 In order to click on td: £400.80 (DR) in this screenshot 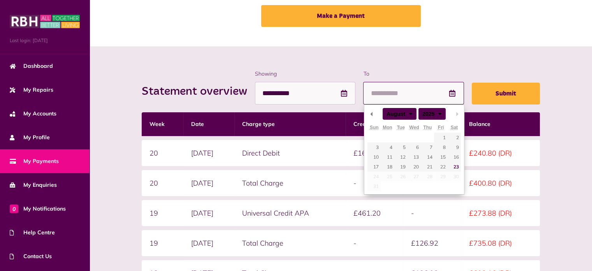, I will do `click(500, 183)`.